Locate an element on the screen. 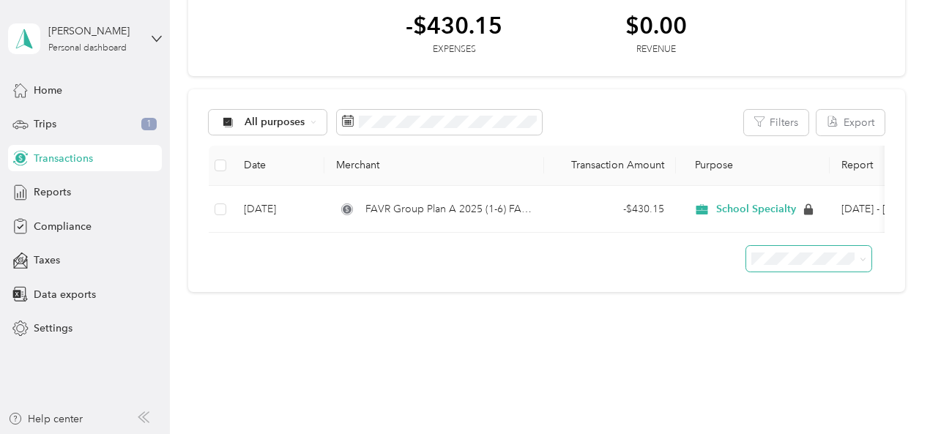  span: All purposes is located at coordinates (275, 122).